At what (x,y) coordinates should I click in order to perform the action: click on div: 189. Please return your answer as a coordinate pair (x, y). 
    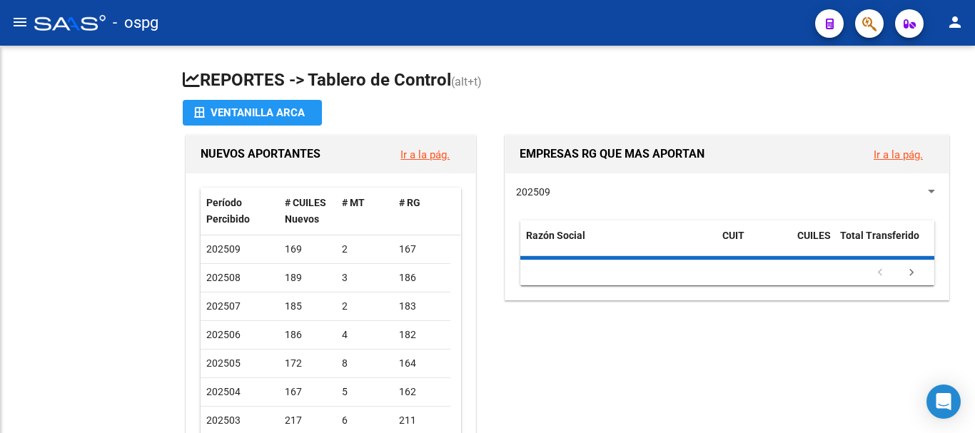
    Looking at the image, I should click on (308, 278).